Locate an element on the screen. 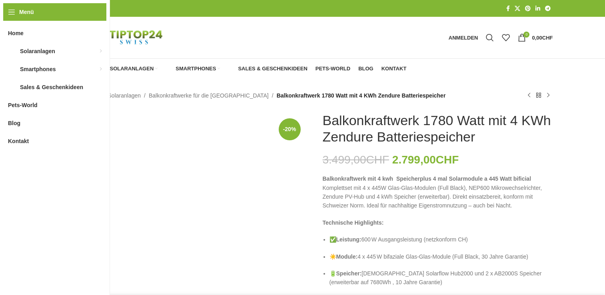 This screenshot has width=605, height=295. a: Smartphones is located at coordinates (193, 69).